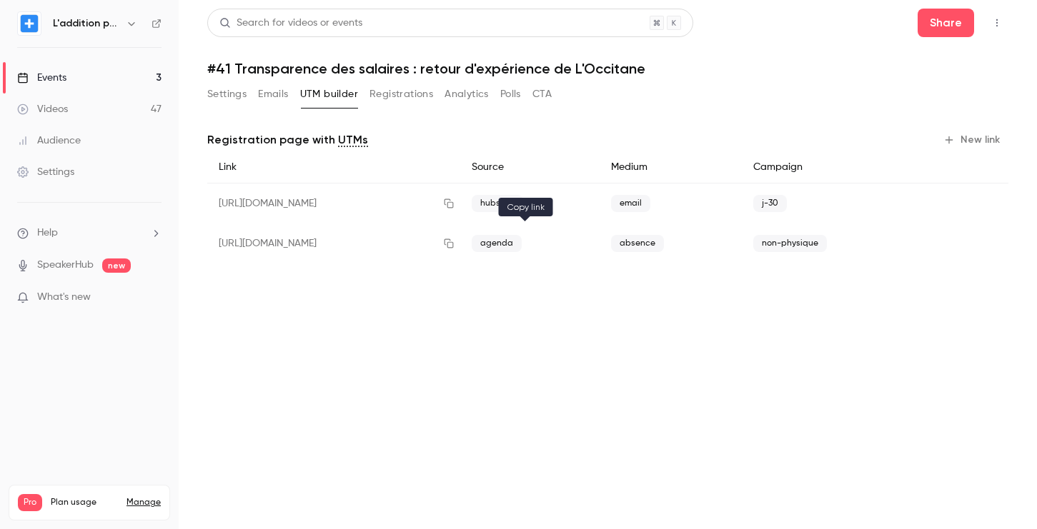 This screenshot has height=529, width=1037. I want to click on h6: L'addition par Epsor, so click(86, 24).